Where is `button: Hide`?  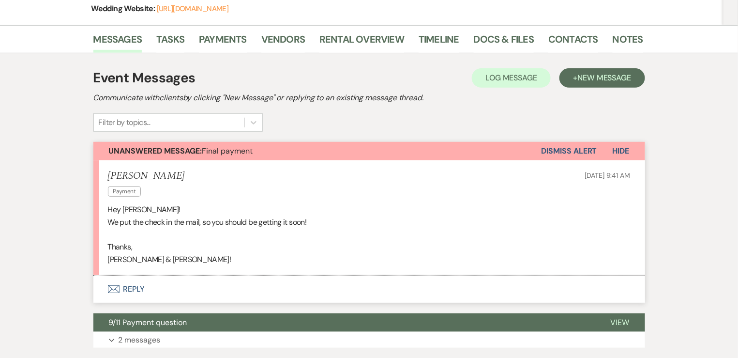
button: Hide is located at coordinates (621, 151).